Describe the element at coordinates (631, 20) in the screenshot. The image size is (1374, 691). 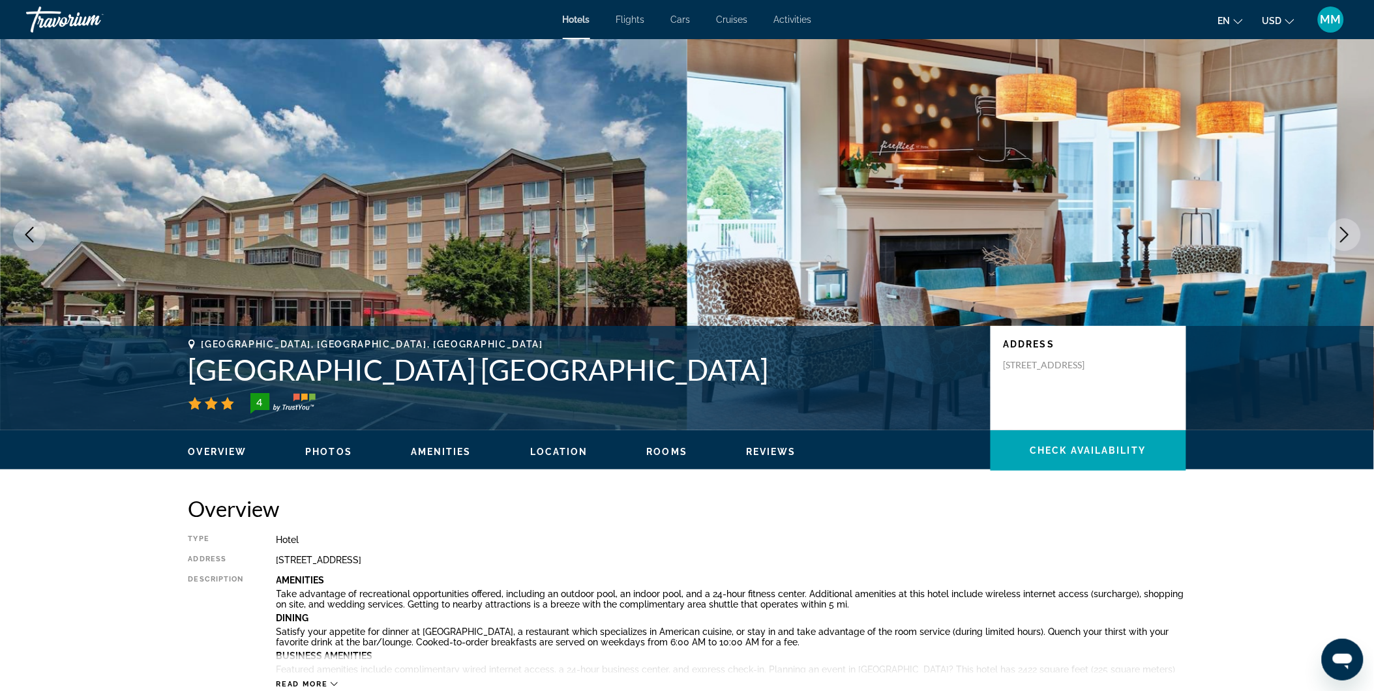
I see `a: Flights` at that location.